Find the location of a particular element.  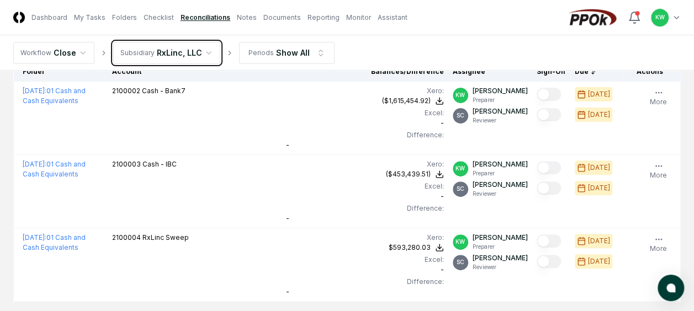

span: RxLinc Sweep is located at coordinates (166, 237).